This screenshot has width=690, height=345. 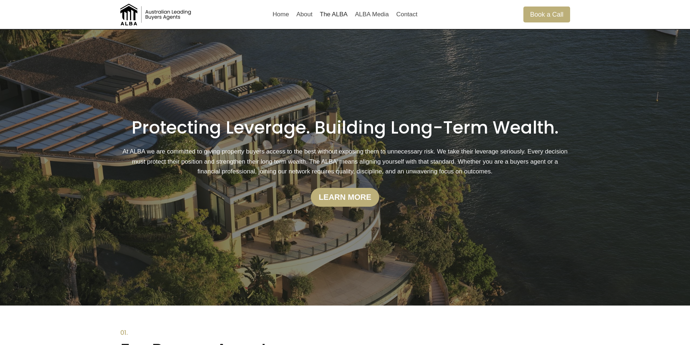 I want to click on a: Home, so click(x=281, y=14).